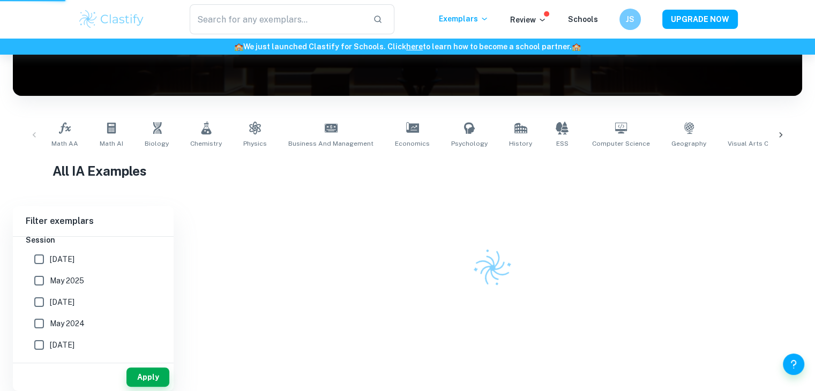 The image size is (815, 391). I want to click on h6: We just launched Clastify for Schools. Click to learn how to become a school partner., so click(407, 47).